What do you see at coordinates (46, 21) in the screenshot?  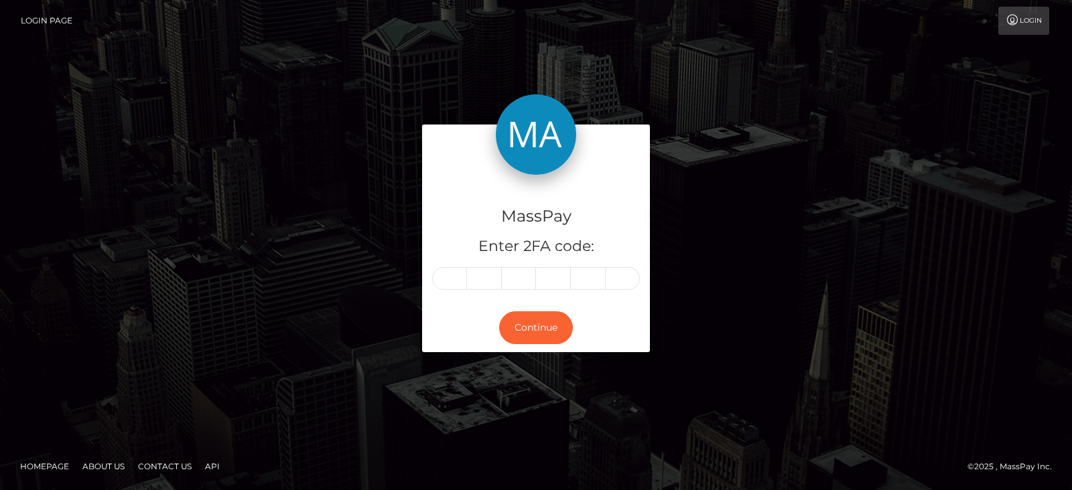 I see `a: Login Page` at bounding box center [46, 21].